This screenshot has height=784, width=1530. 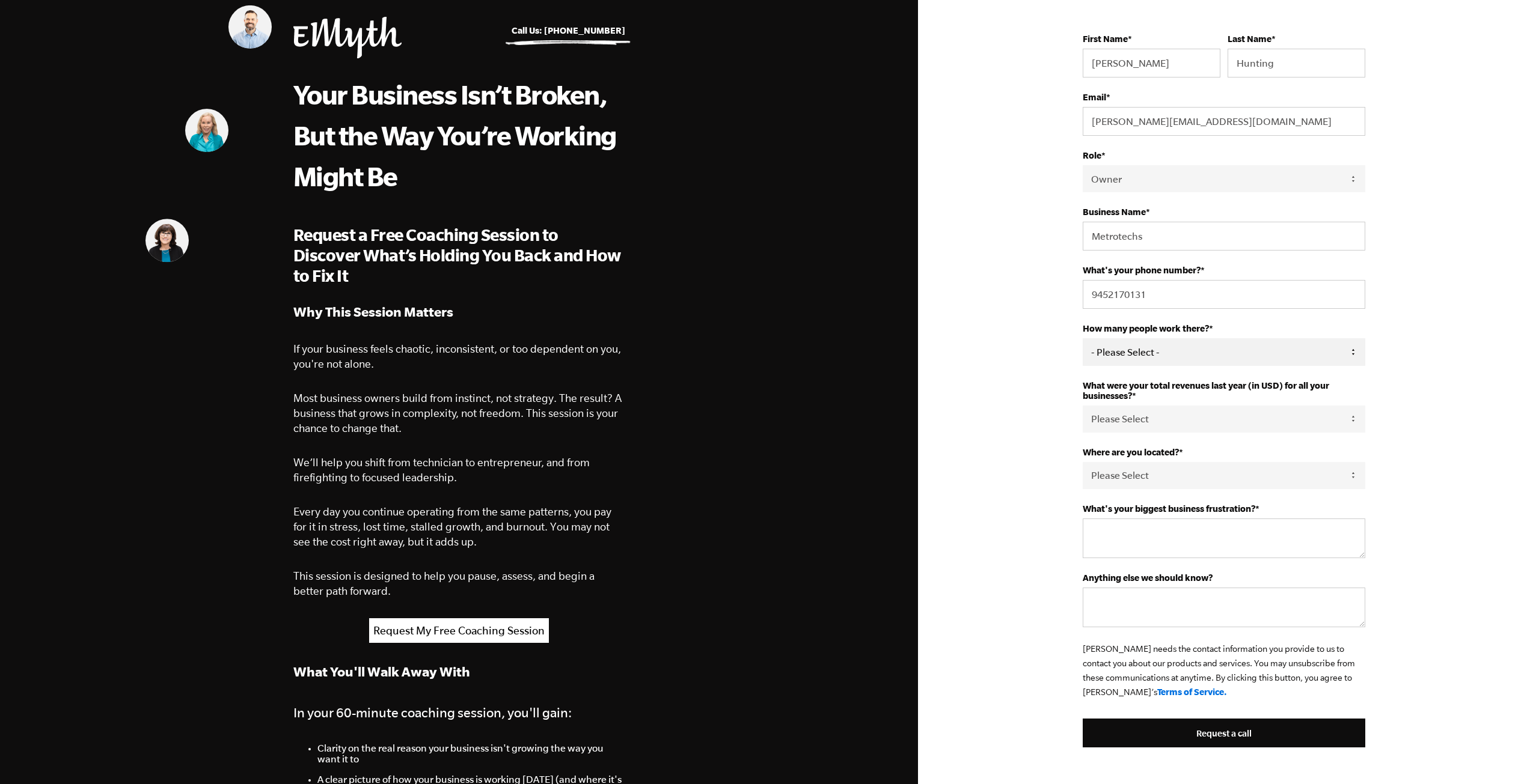 What do you see at coordinates (459, 630) in the screenshot?
I see `a: Request My Free Coaching Session` at bounding box center [459, 630].